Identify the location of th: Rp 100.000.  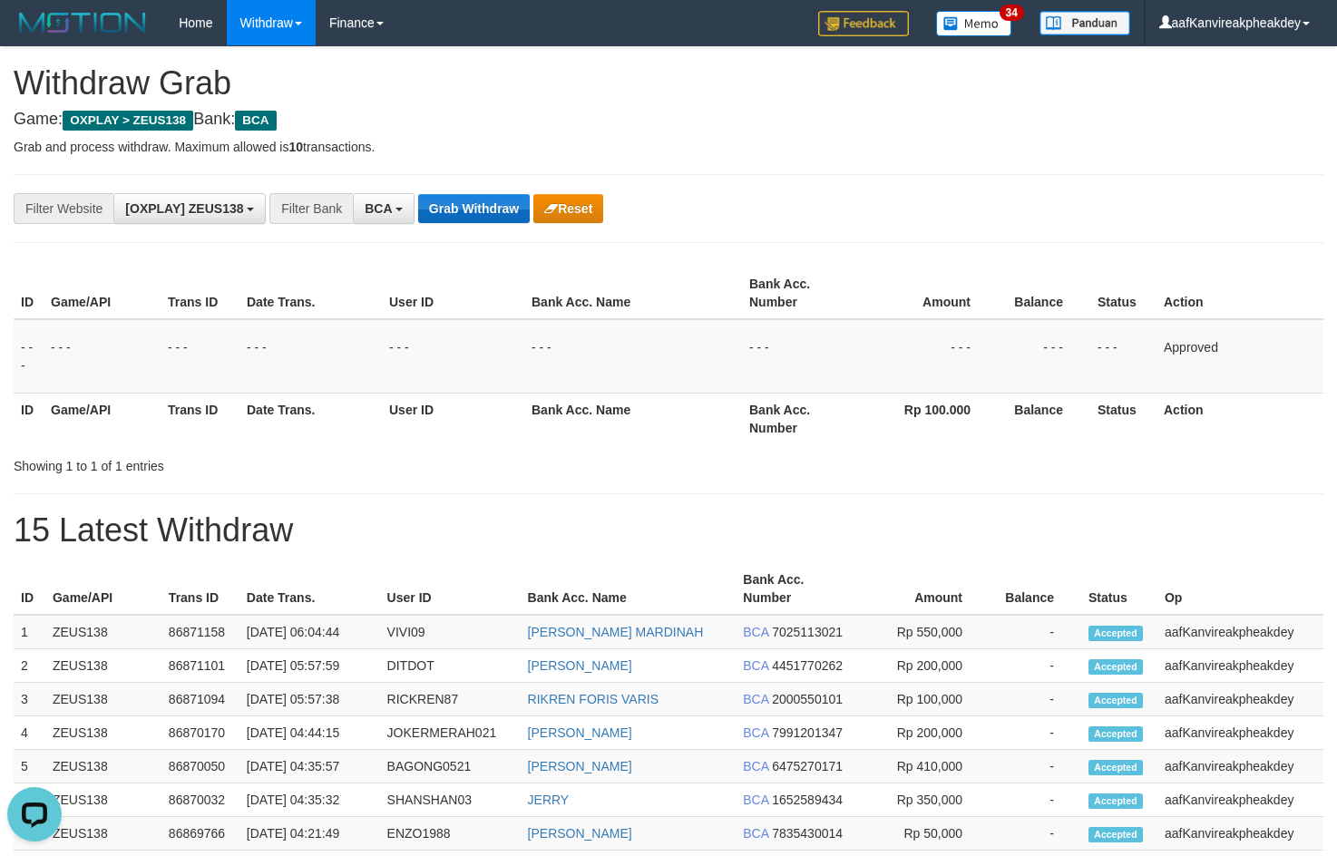
(928, 418).